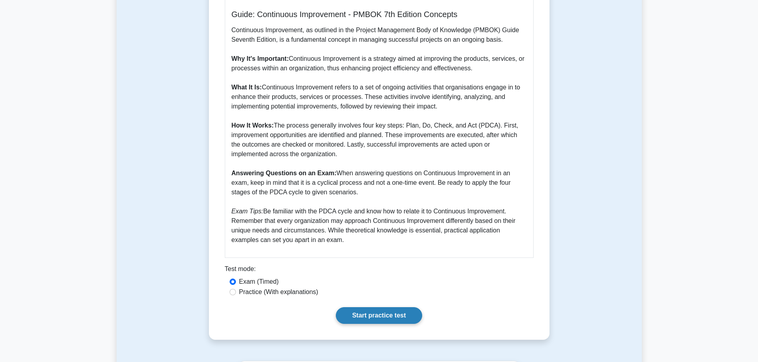  I want to click on b: What It Is:, so click(247, 87).